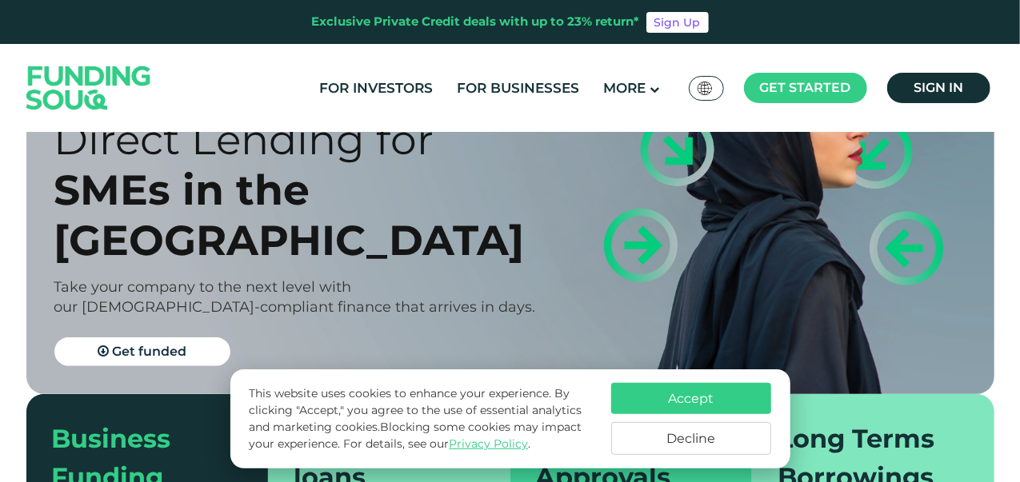  What do you see at coordinates (149, 351) in the screenshot?
I see `span: Get funded` at bounding box center [149, 351].